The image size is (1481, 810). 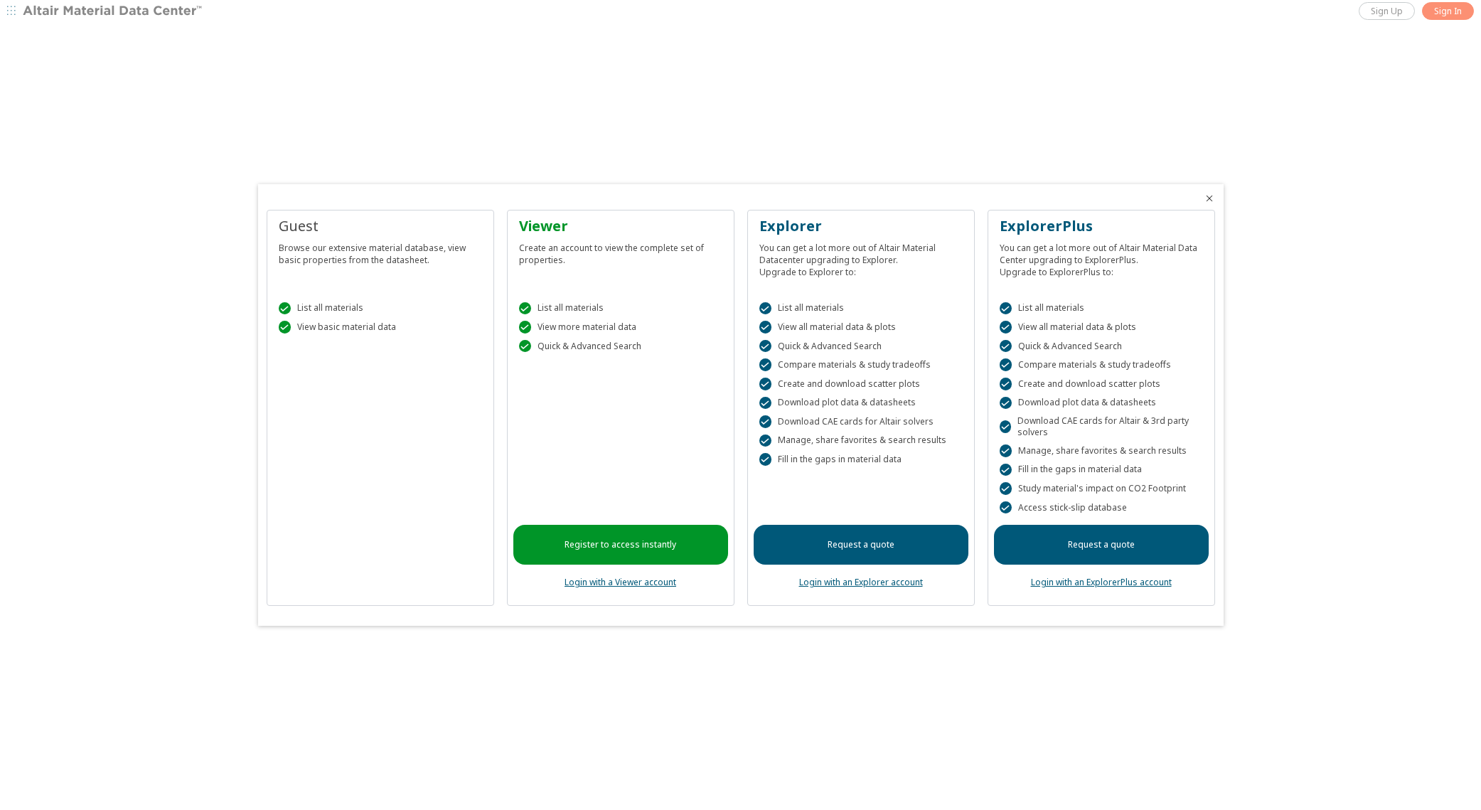 What do you see at coordinates (380, 226) in the screenshot?
I see `div: Guest` at bounding box center [380, 226].